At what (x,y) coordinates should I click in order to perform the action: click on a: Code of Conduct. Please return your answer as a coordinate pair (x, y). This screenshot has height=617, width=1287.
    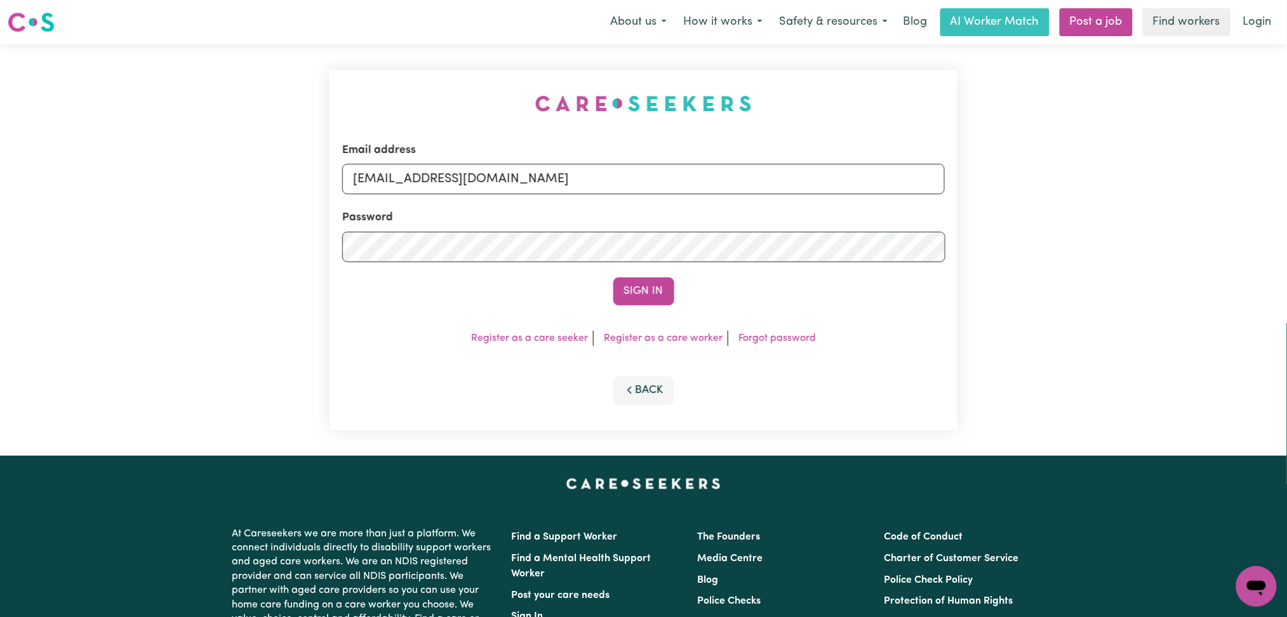
    Looking at the image, I should click on (923, 537).